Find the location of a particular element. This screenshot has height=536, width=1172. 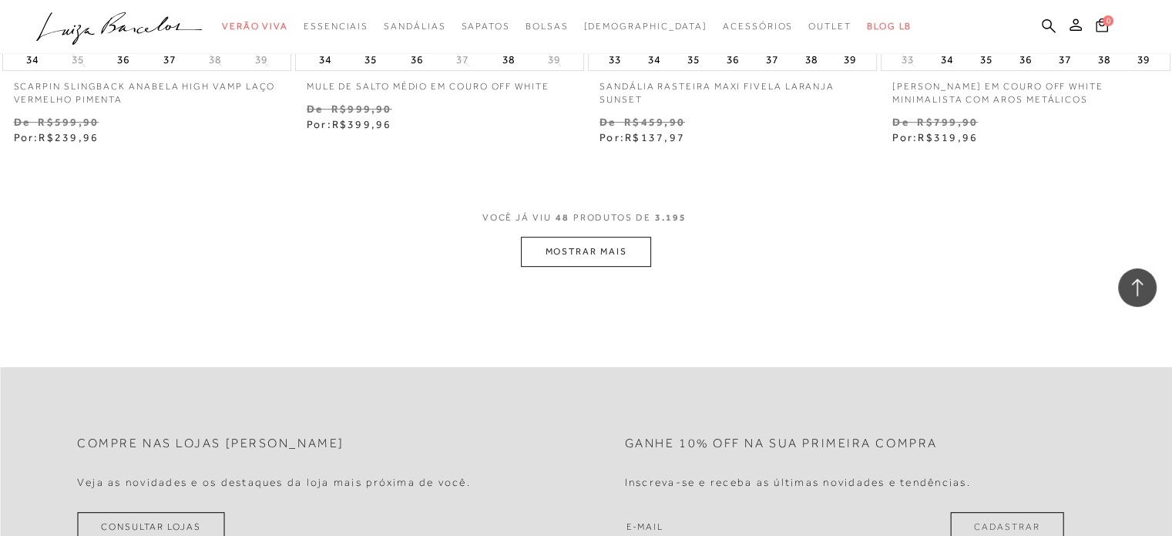

span: Sapatos is located at coordinates (485, 26).